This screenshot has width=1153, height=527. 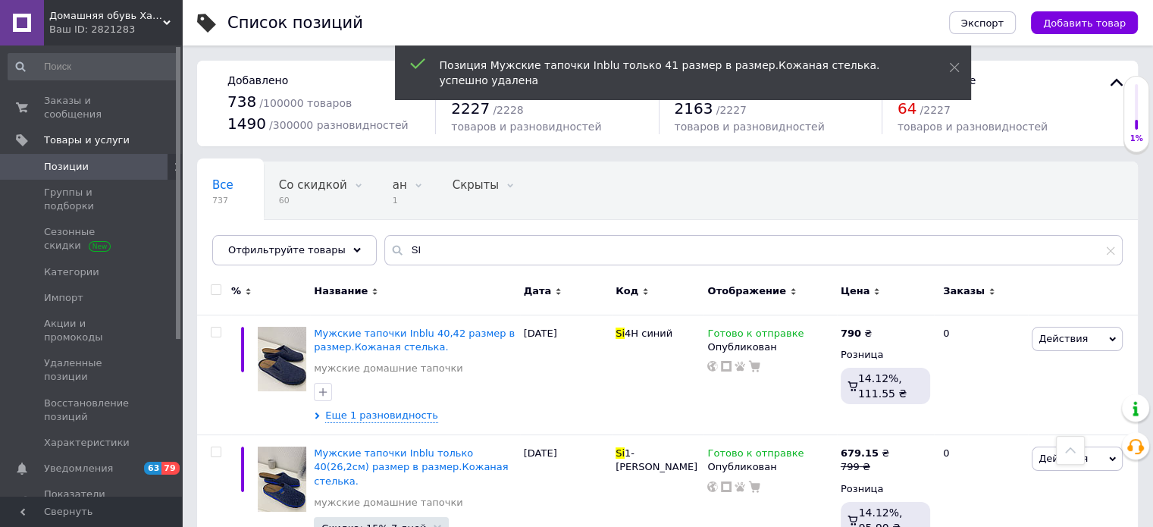 I want to click on span: 4H синий, so click(x=648, y=333).